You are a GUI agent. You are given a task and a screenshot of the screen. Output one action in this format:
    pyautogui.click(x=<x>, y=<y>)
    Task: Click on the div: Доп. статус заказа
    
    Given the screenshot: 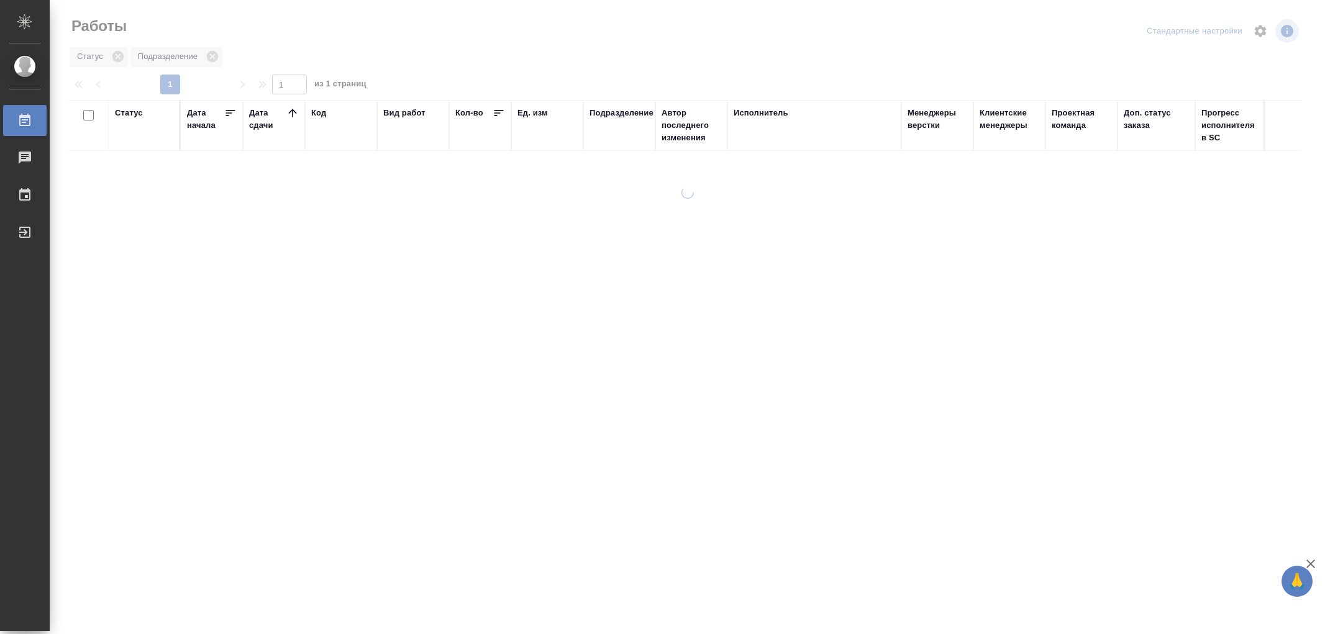 What is the action you would take?
    pyautogui.click(x=1156, y=119)
    